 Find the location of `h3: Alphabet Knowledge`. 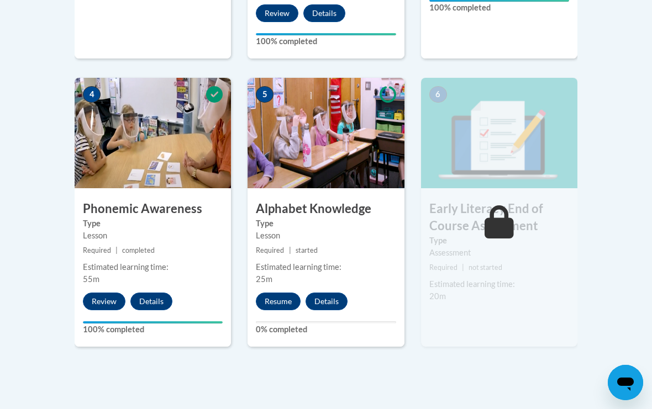

h3: Alphabet Knowledge is located at coordinates (325, 209).